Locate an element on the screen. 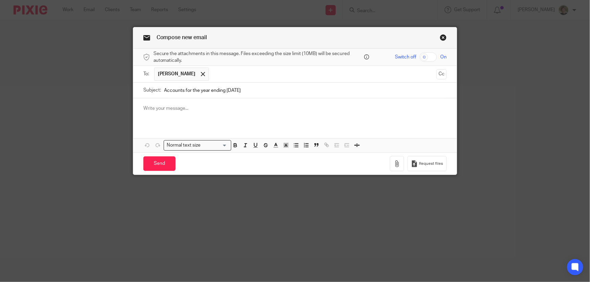  span: Switch off is located at coordinates (405, 57).